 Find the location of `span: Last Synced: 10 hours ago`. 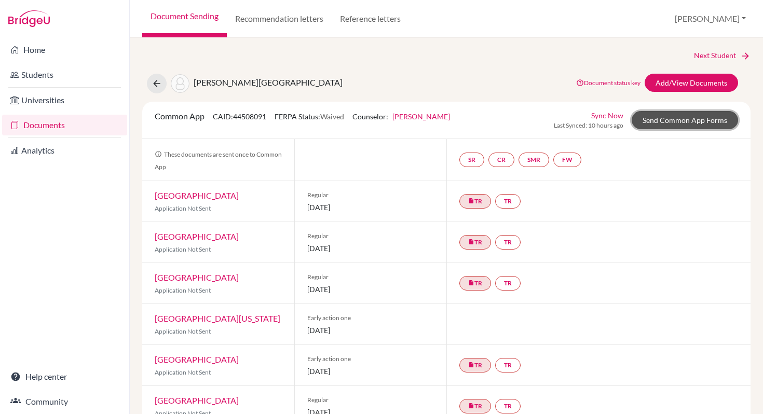

span: Last Synced: 10 hours ago is located at coordinates (589, 126).